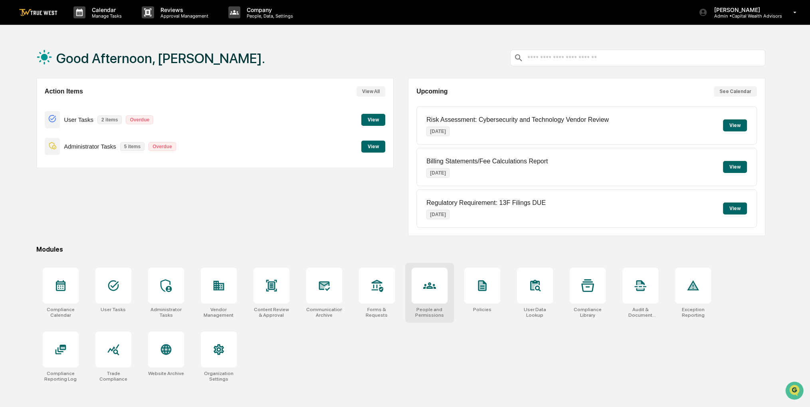 This screenshot has height=407, width=810. I want to click on button: Start new chat, so click(141, 68).